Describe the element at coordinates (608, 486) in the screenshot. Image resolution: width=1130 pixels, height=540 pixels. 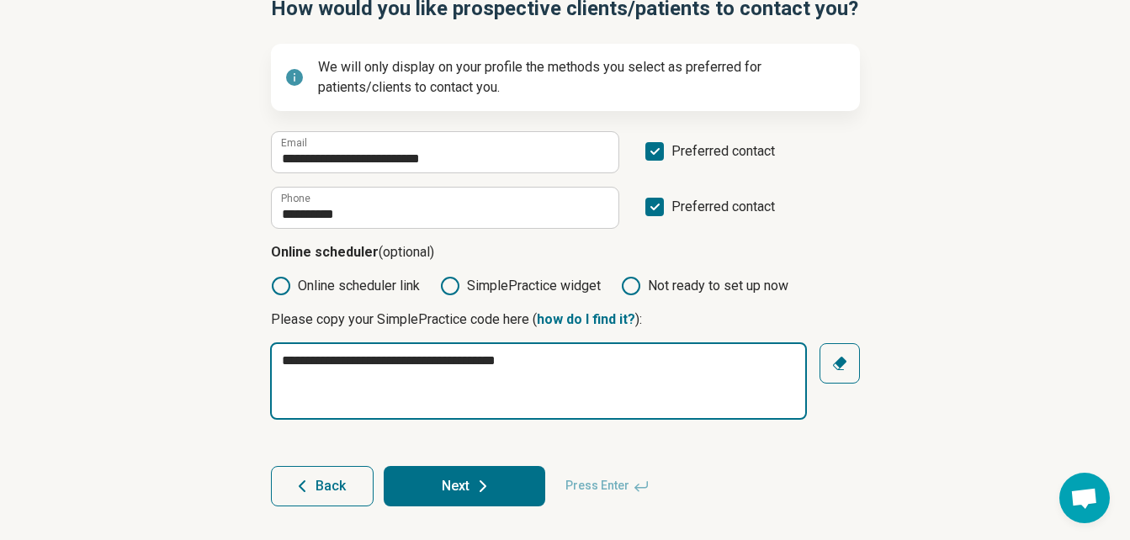
I see `span: Press Enter` at that location.